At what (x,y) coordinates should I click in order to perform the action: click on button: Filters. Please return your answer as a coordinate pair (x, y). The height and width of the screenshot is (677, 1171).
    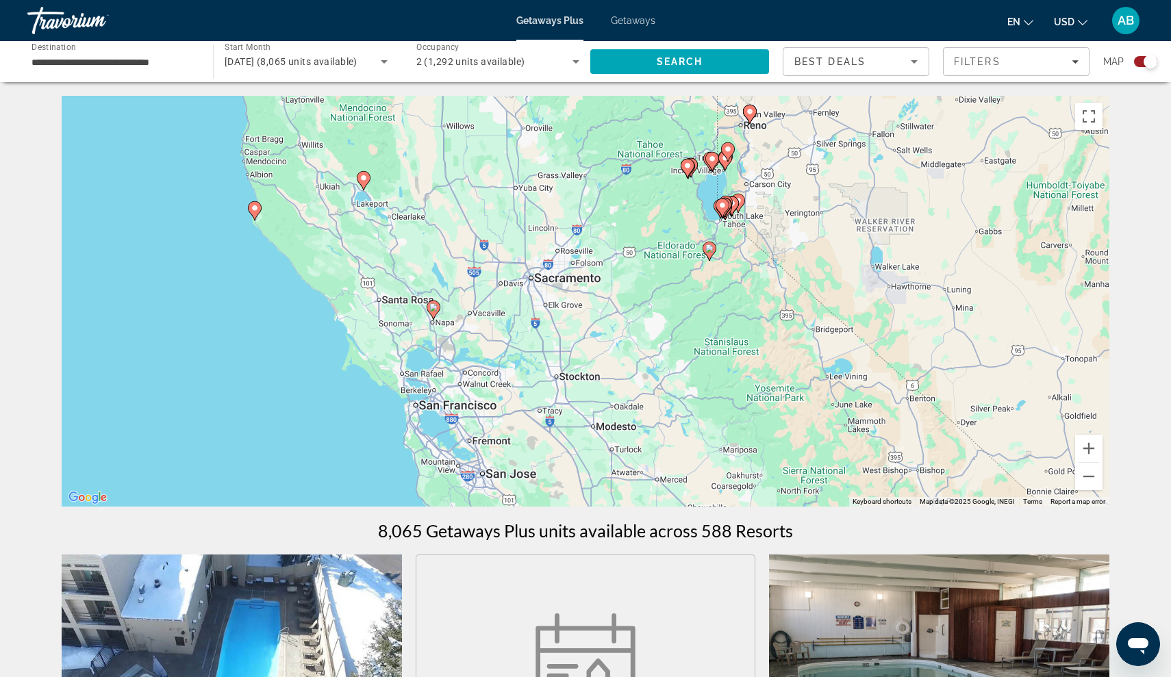
    Looking at the image, I should click on (1016, 62).